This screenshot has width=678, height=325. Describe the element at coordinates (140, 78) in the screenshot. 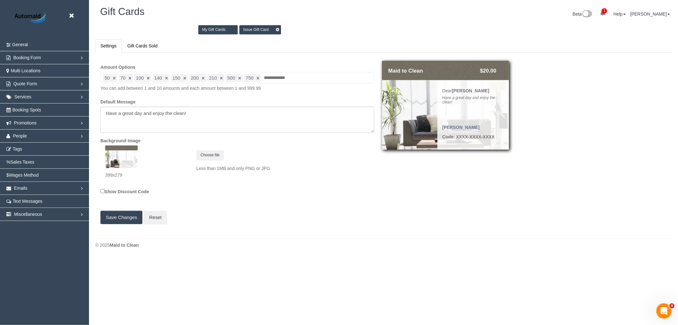

I see `span: 100` at that location.